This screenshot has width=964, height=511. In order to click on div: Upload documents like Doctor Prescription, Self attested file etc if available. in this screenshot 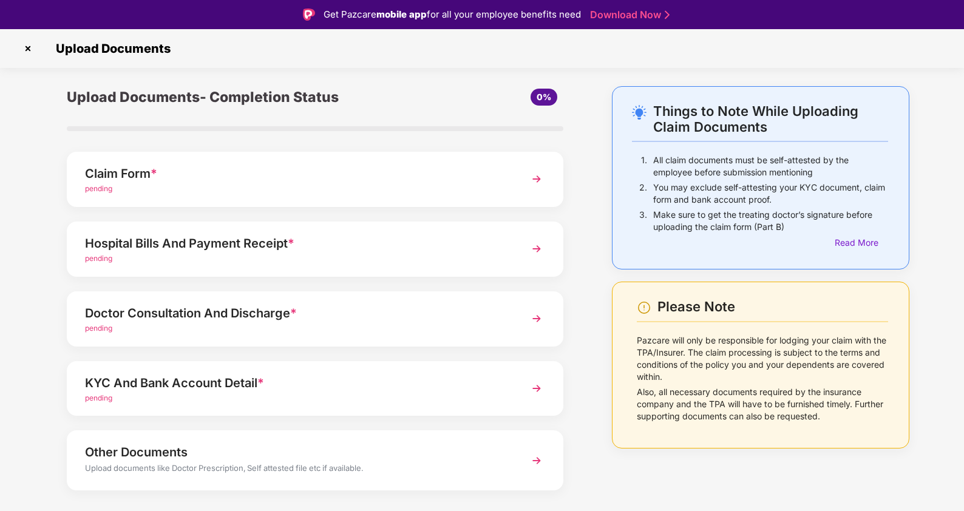, I will do `click(296, 470)`.